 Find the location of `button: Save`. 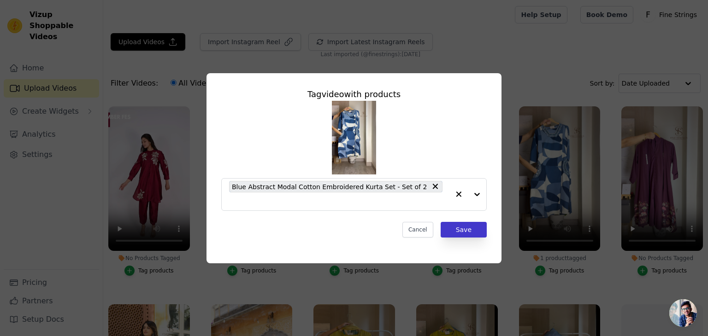

button: Save is located at coordinates (463, 230).